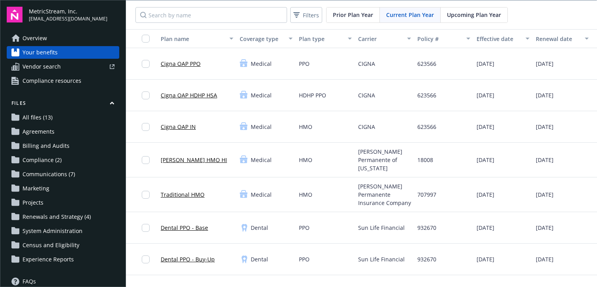 The height and width of the screenshot is (287, 597). Describe the element at coordinates (40, 52) in the screenshot. I see `span: Your benefits` at that location.